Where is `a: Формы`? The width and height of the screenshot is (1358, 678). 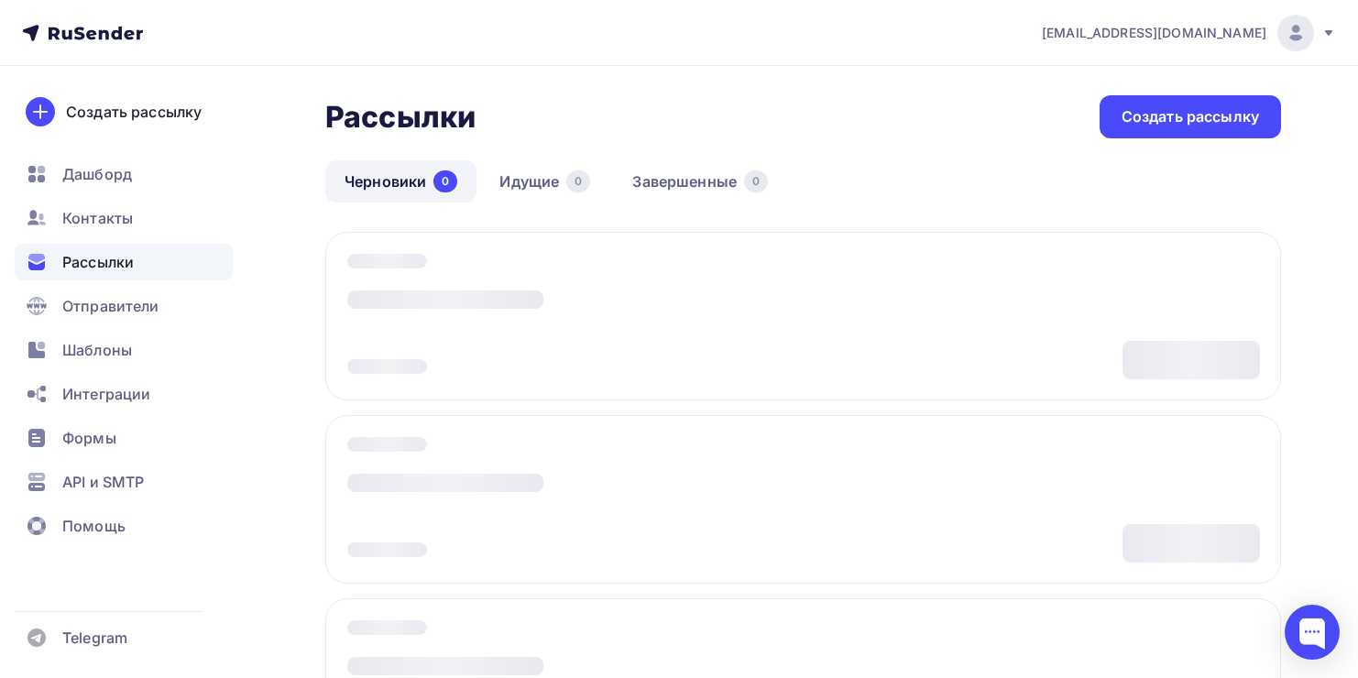
a: Формы is located at coordinates (124, 438).